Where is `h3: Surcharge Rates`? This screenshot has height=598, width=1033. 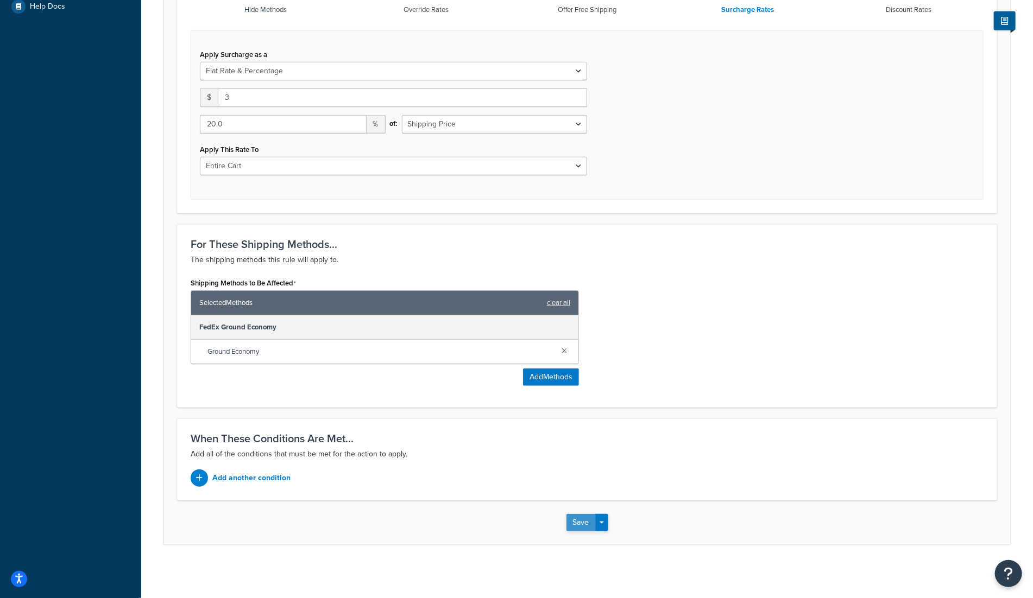 h3: Surcharge Rates is located at coordinates (748, 10).